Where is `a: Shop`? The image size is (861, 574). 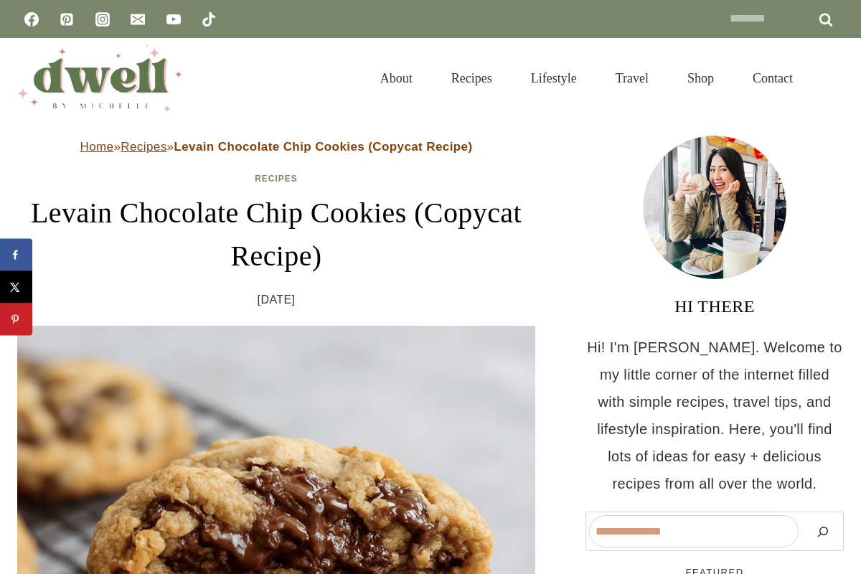 a: Shop is located at coordinates (700, 78).